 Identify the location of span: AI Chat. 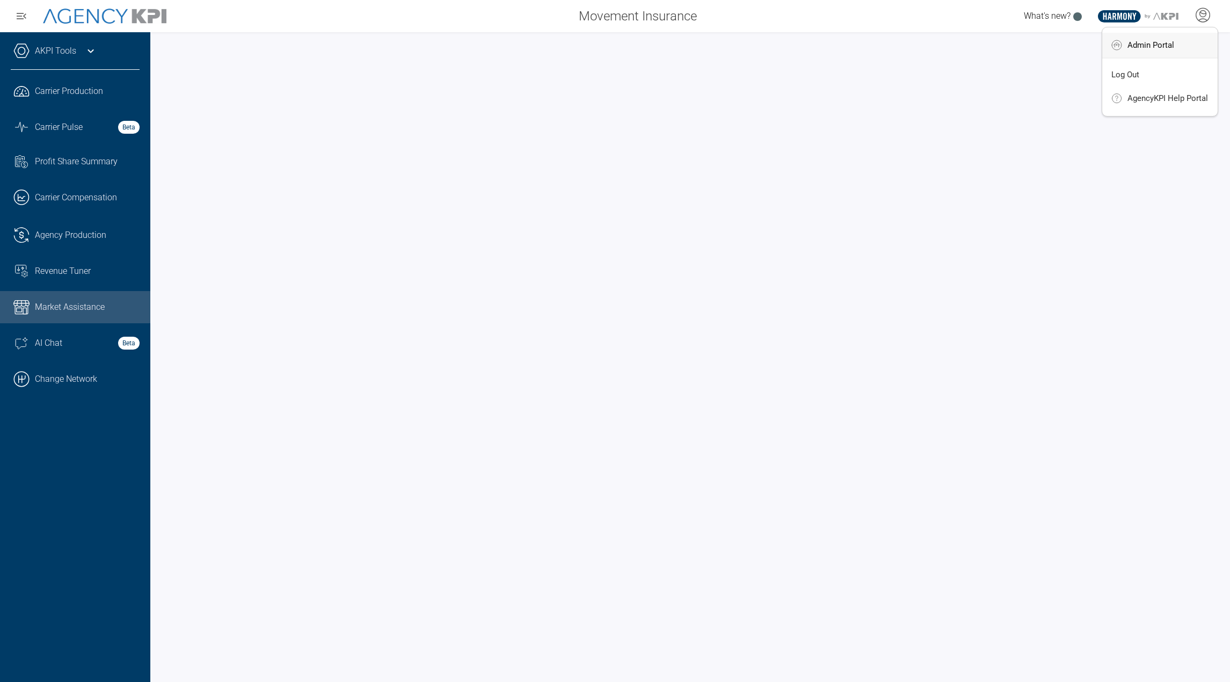
(48, 343).